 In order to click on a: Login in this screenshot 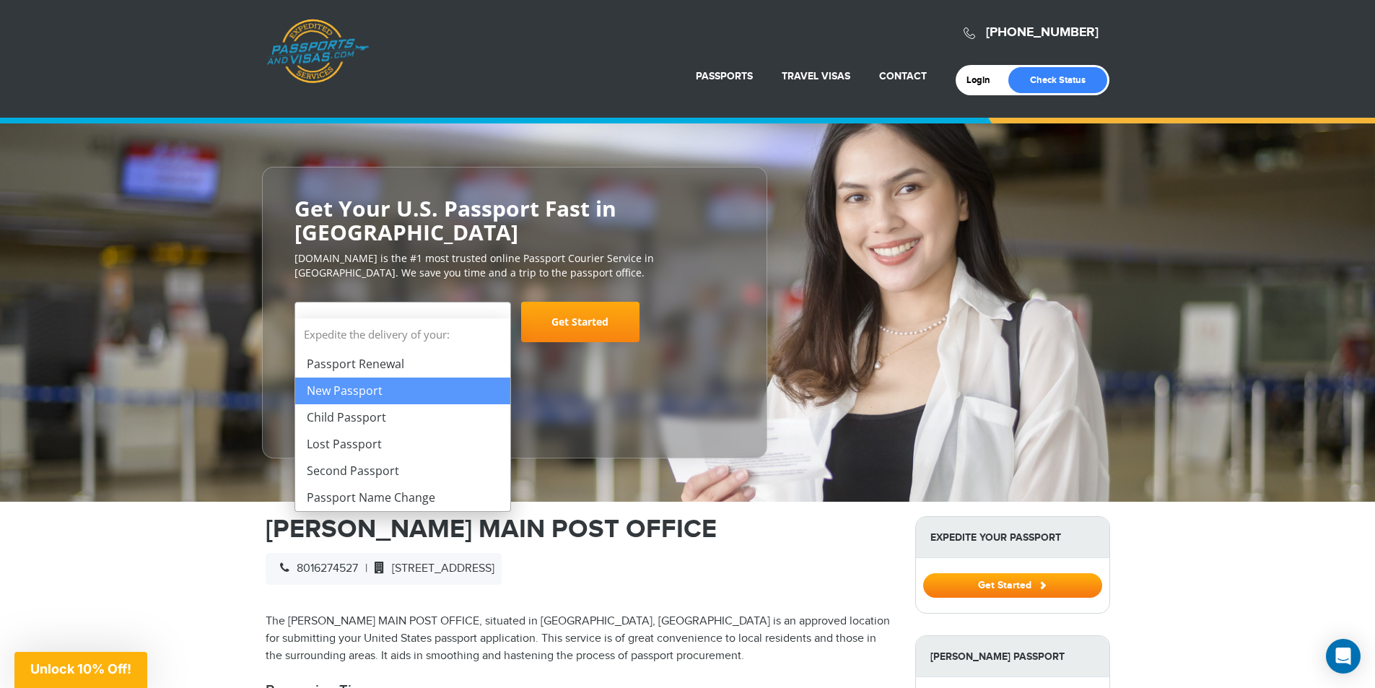, I will do `click(983, 80)`.